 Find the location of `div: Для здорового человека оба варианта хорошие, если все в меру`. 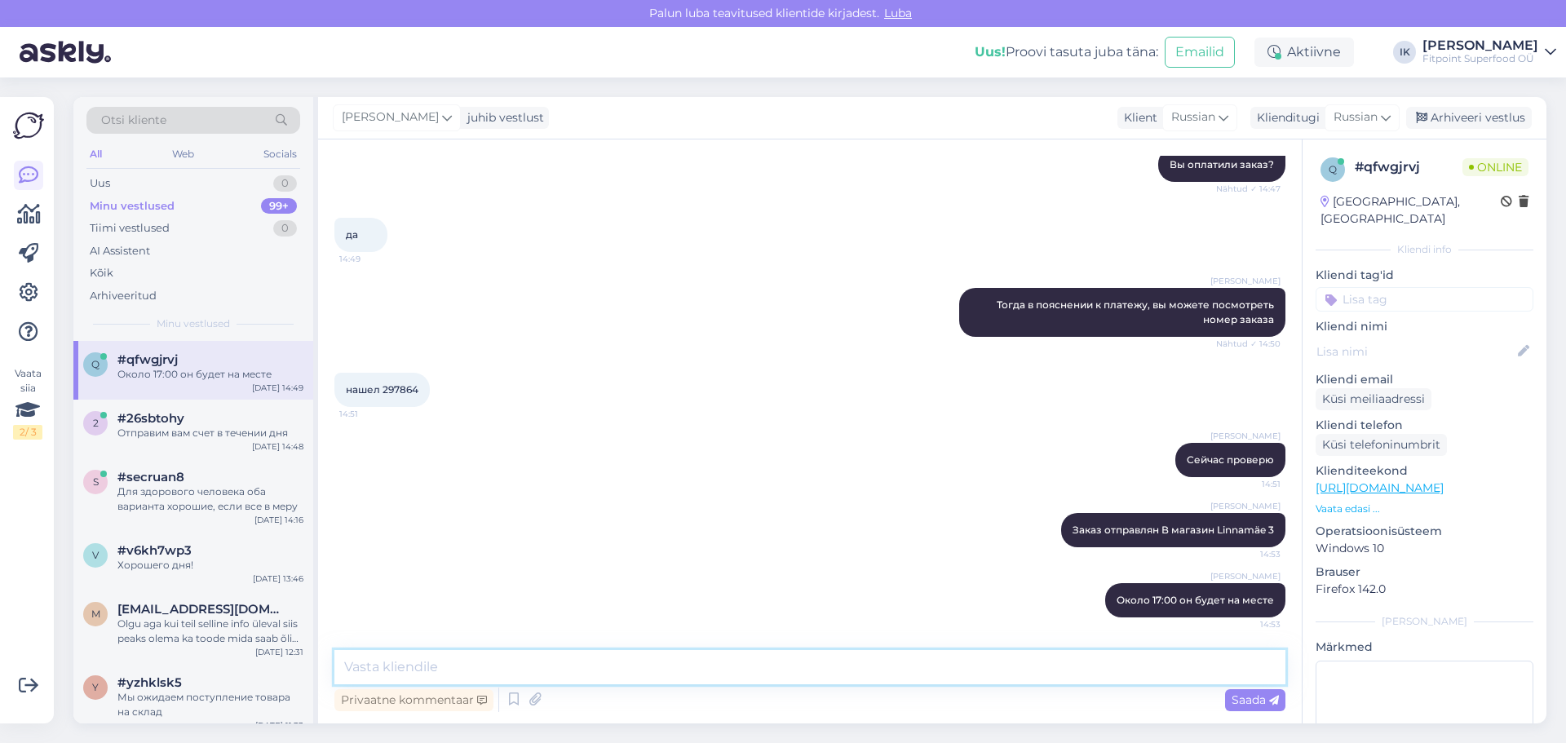

div: Для здорового человека оба варианта хорошие, если все в меру is located at coordinates (210, 499).